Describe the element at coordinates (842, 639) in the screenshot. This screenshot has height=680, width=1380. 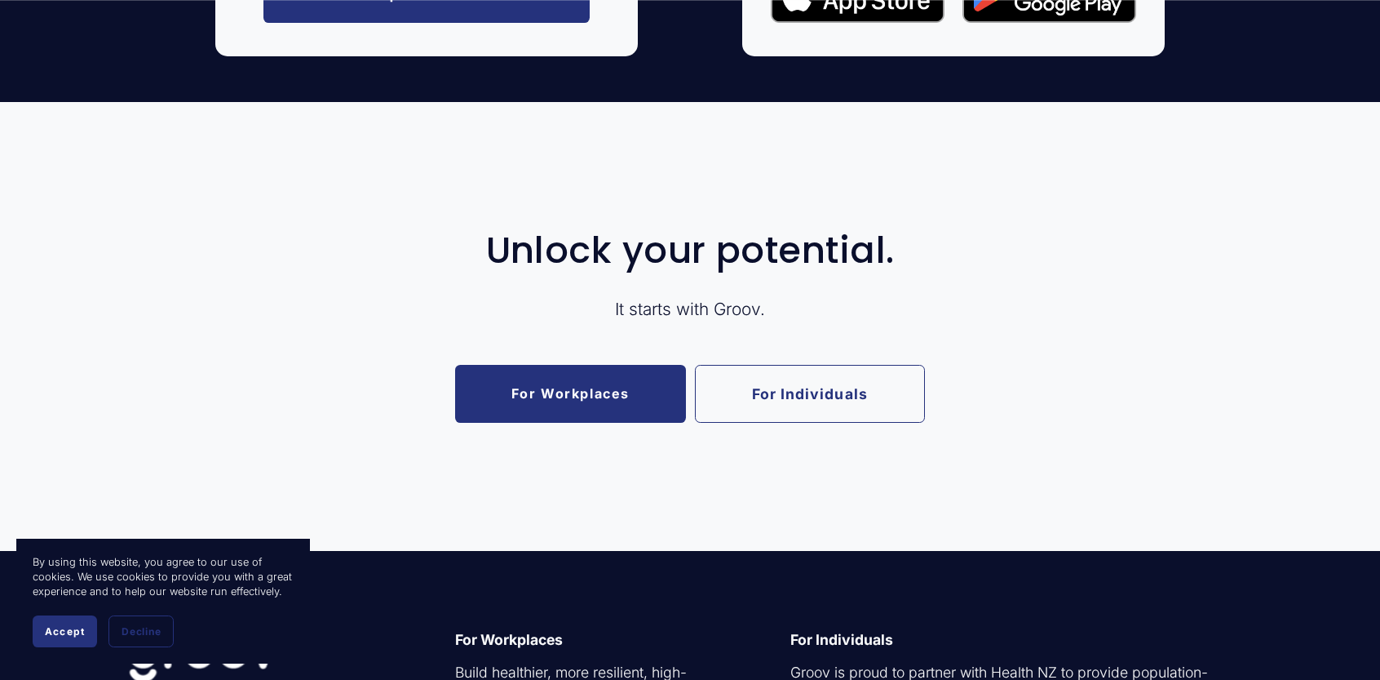
I see `strong: For Individuals` at that location.